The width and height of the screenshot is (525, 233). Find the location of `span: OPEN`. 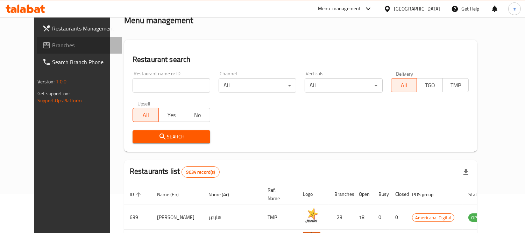

span: OPEN is located at coordinates (477, 217).